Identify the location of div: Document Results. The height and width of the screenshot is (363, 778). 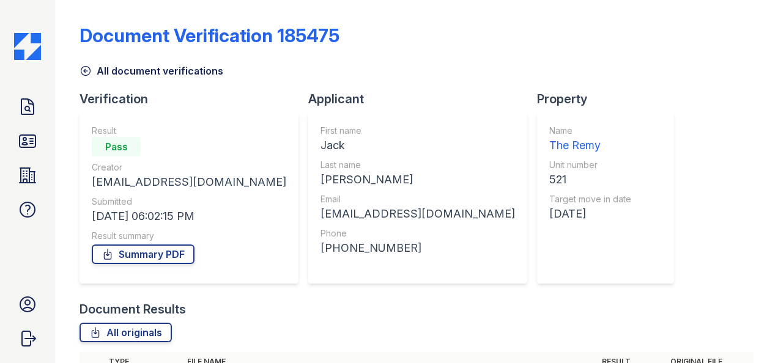
(133, 310).